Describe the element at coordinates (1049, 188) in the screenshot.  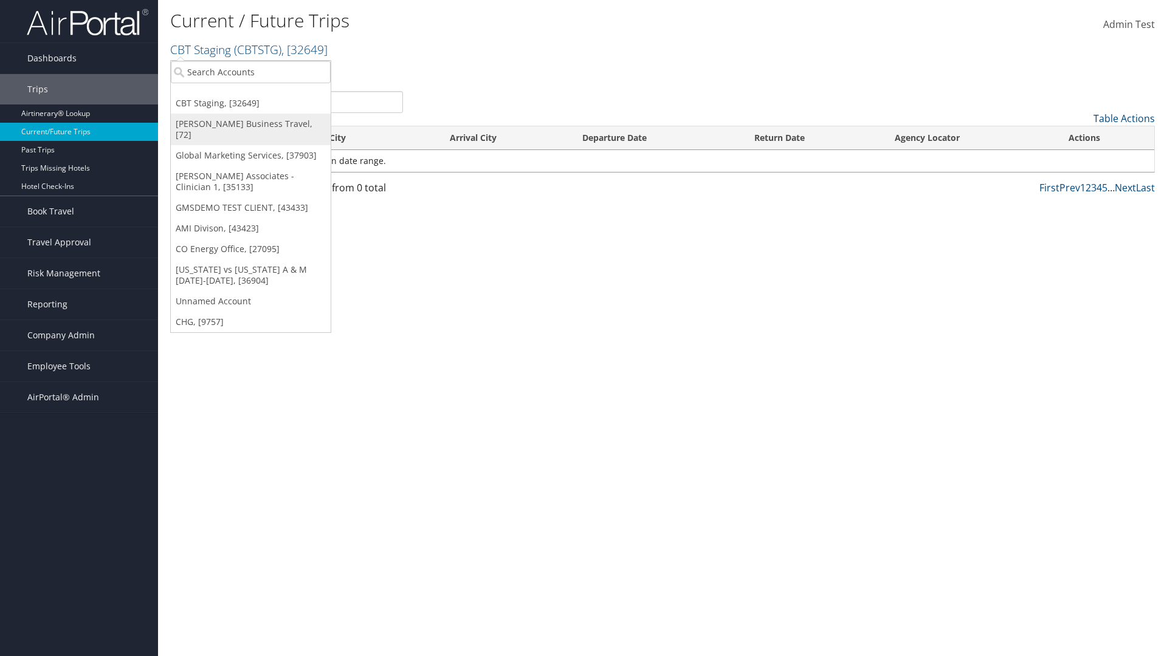
I see `a: First` at that location.